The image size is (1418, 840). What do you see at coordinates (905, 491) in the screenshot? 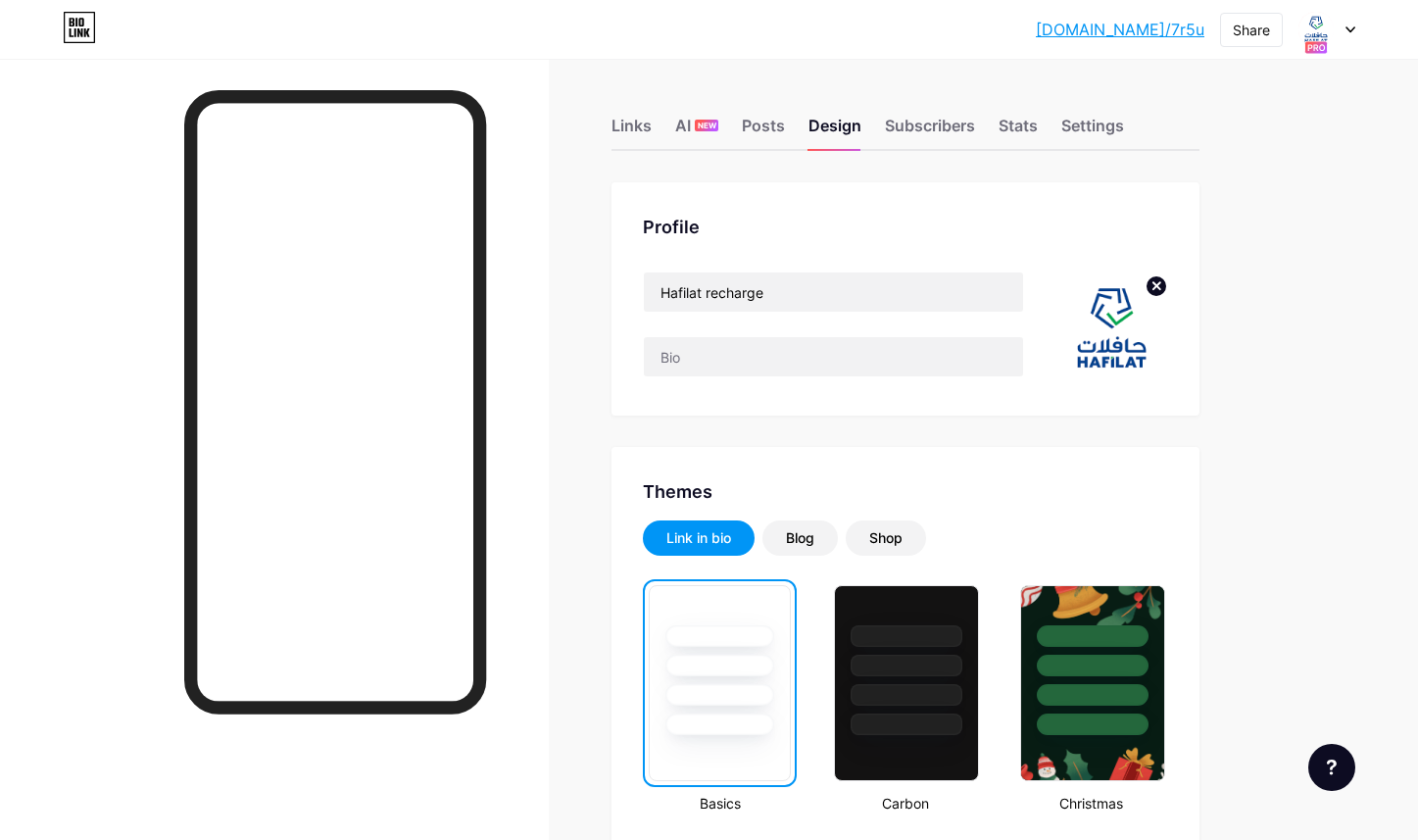
I see `div: Themes` at bounding box center [905, 491].